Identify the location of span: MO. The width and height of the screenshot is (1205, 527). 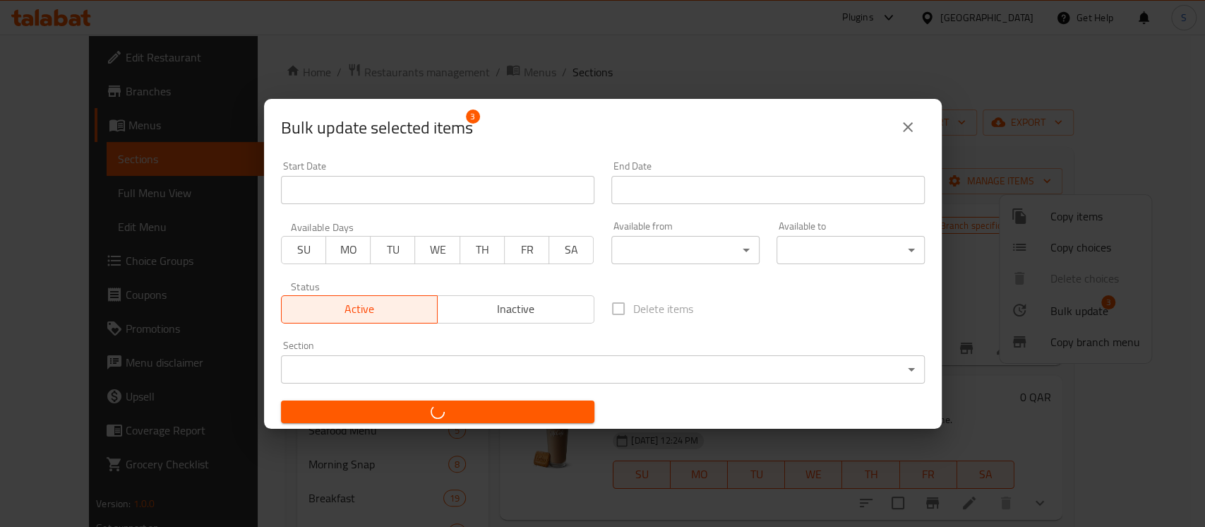
(348, 249).